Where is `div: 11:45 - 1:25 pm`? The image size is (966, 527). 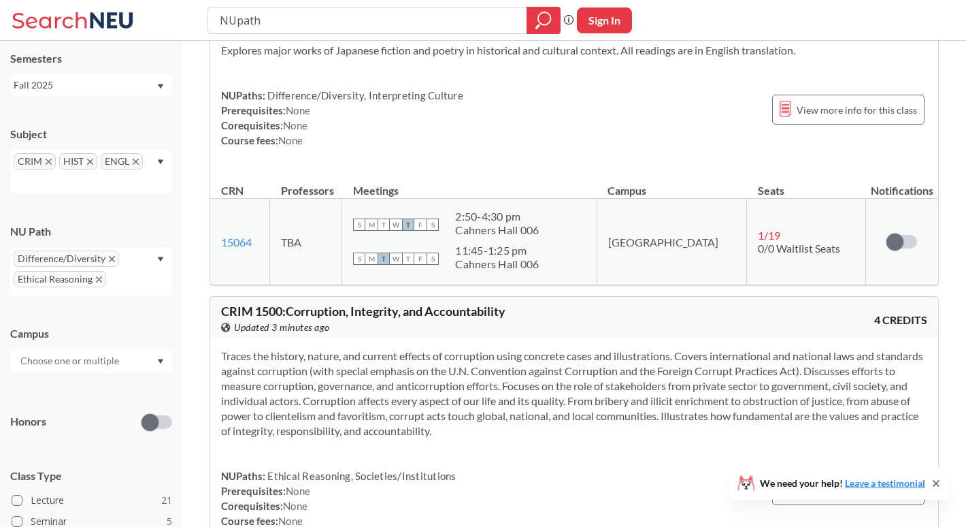 div: 11:45 - 1:25 pm is located at coordinates (497, 250).